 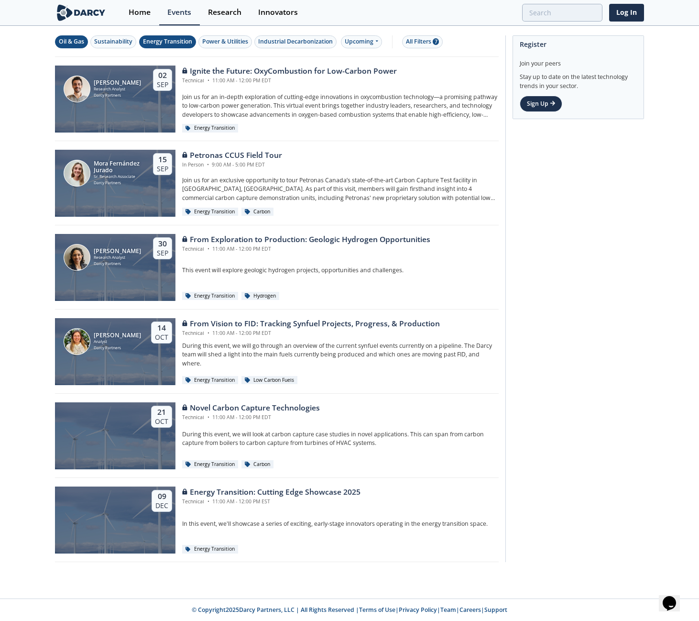 I want to click on input: Advanced Search, so click(x=562, y=12).